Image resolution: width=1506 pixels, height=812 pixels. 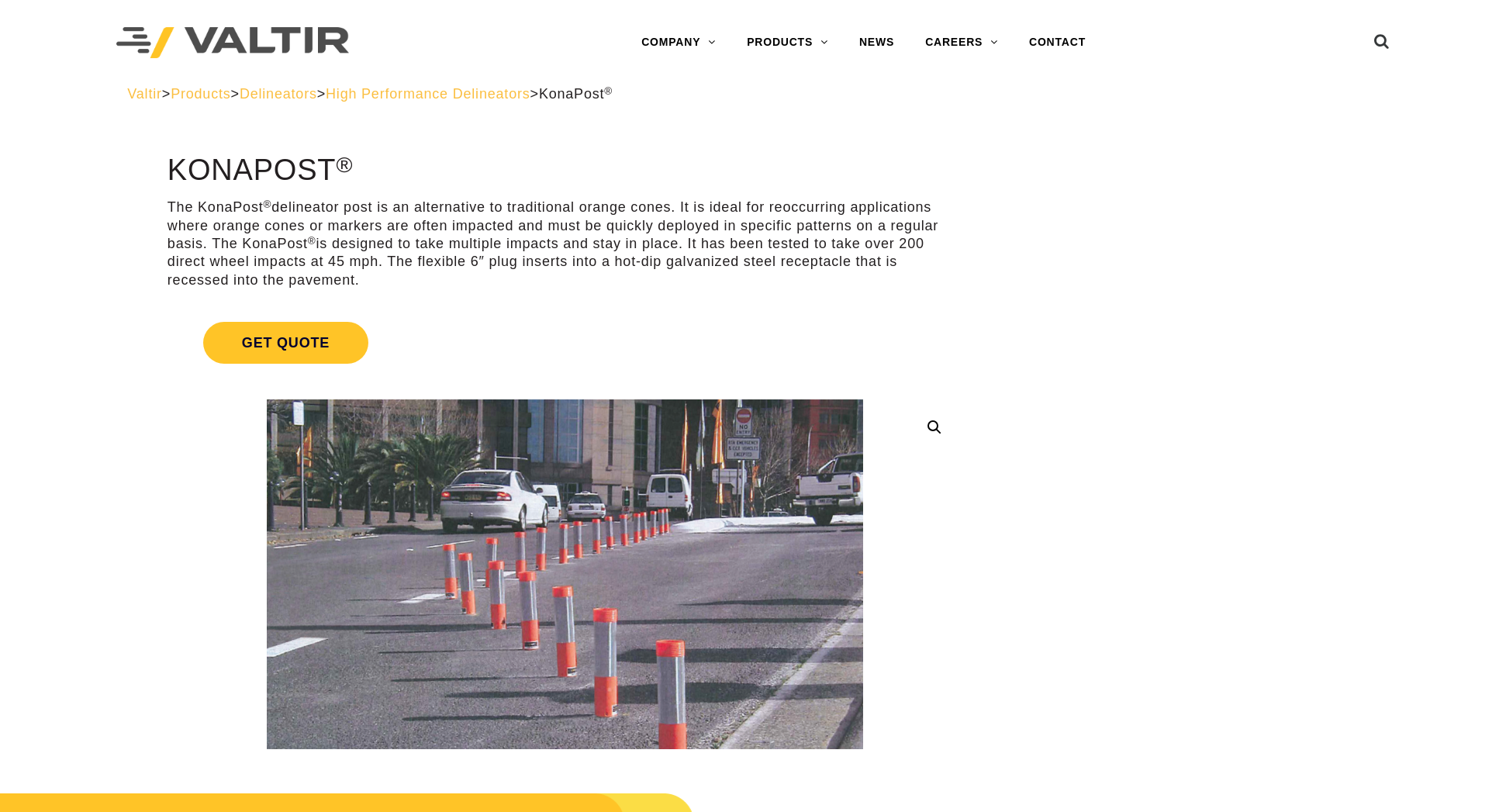 I want to click on span: Delineators, so click(x=278, y=93).